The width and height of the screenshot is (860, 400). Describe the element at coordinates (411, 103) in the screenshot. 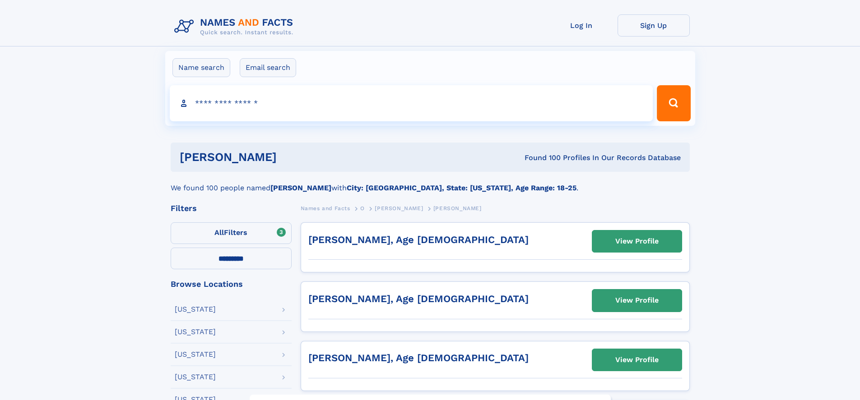

I see `input: search input` at that location.